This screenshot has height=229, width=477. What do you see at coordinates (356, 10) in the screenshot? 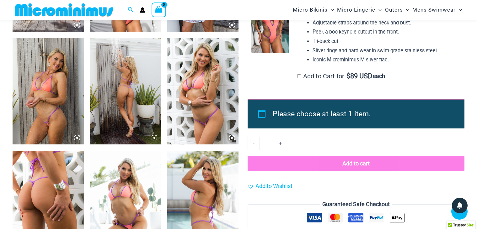
I see `span: Micro Lingerie` at bounding box center [356, 10].